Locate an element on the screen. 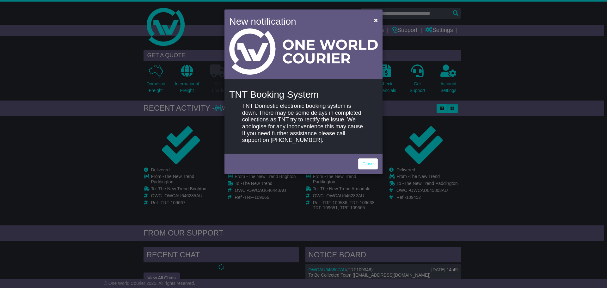  h4: TNT Booking System is located at coordinates (304, 94).